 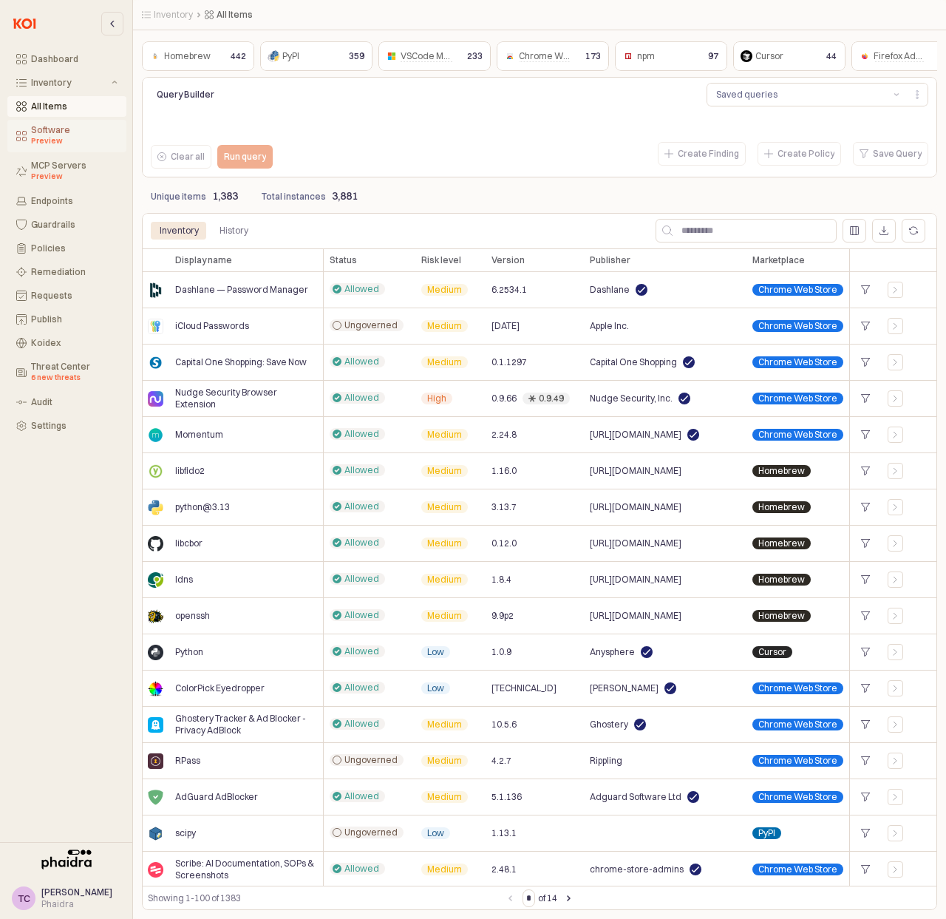 What do you see at coordinates (74, 296) in the screenshot?
I see `div: Requests` at bounding box center [74, 296].